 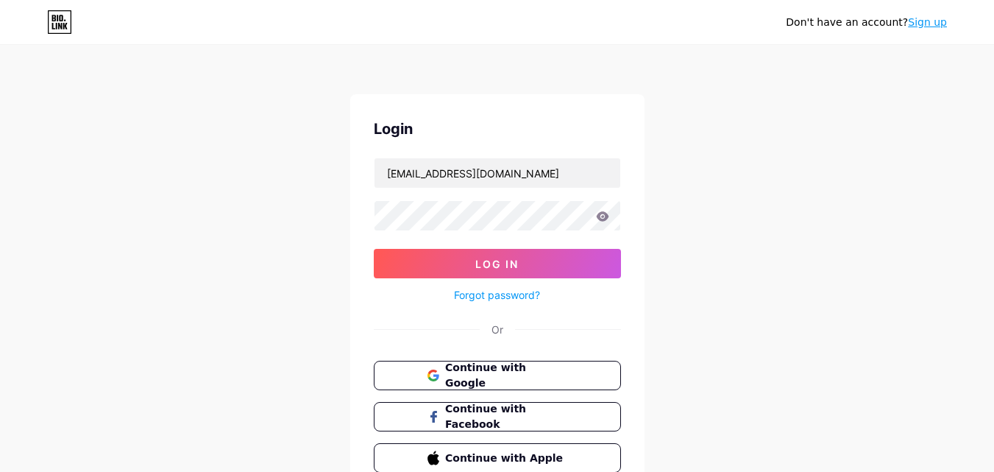 I want to click on a: Forgot password?, so click(x=497, y=294).